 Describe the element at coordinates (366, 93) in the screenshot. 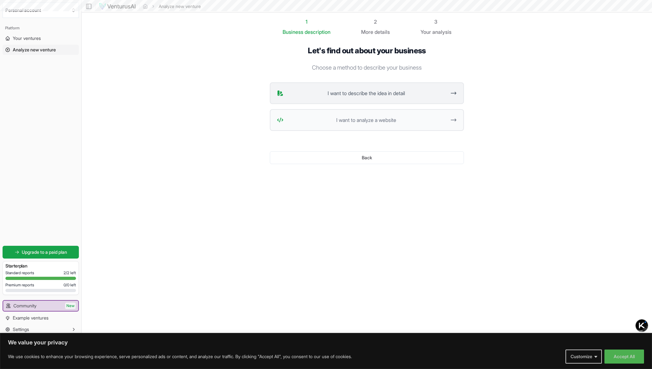

I see `span: I want to describe the idea in detail` at that location.